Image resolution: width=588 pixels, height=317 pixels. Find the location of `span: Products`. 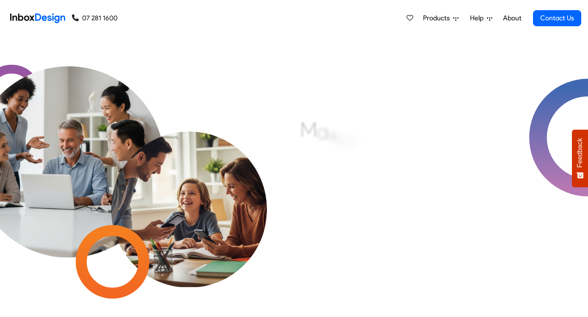

span: Products is located at coordinates (438, 18).